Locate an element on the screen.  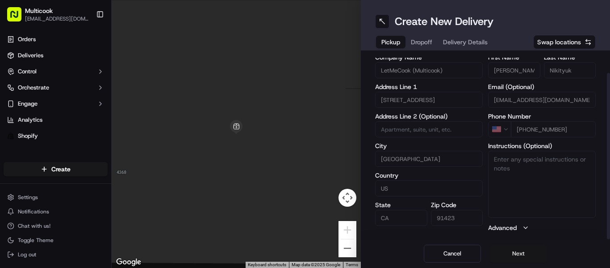
span: Pickup is located at coordinates (391, 42).